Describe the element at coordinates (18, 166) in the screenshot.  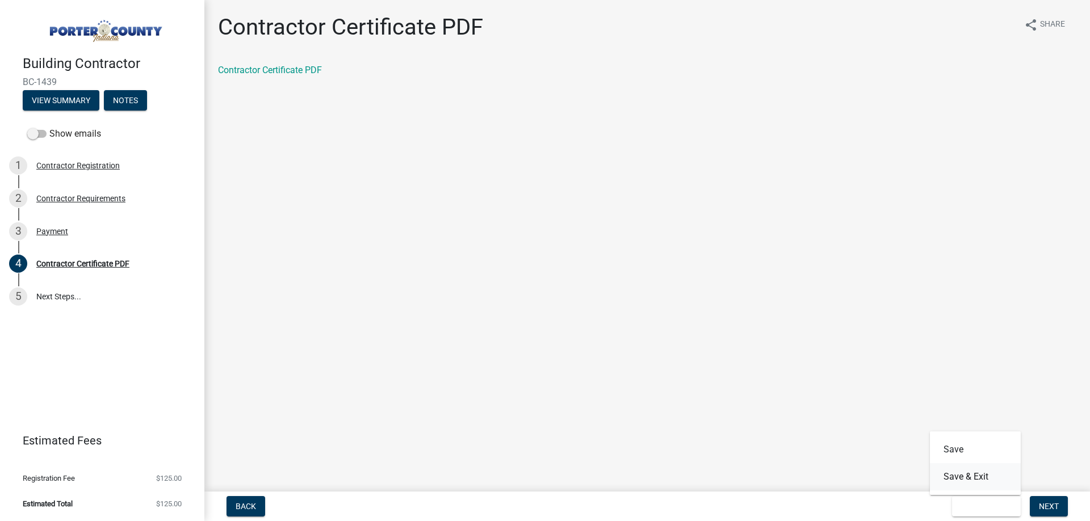
I see `div: 1` at that location.